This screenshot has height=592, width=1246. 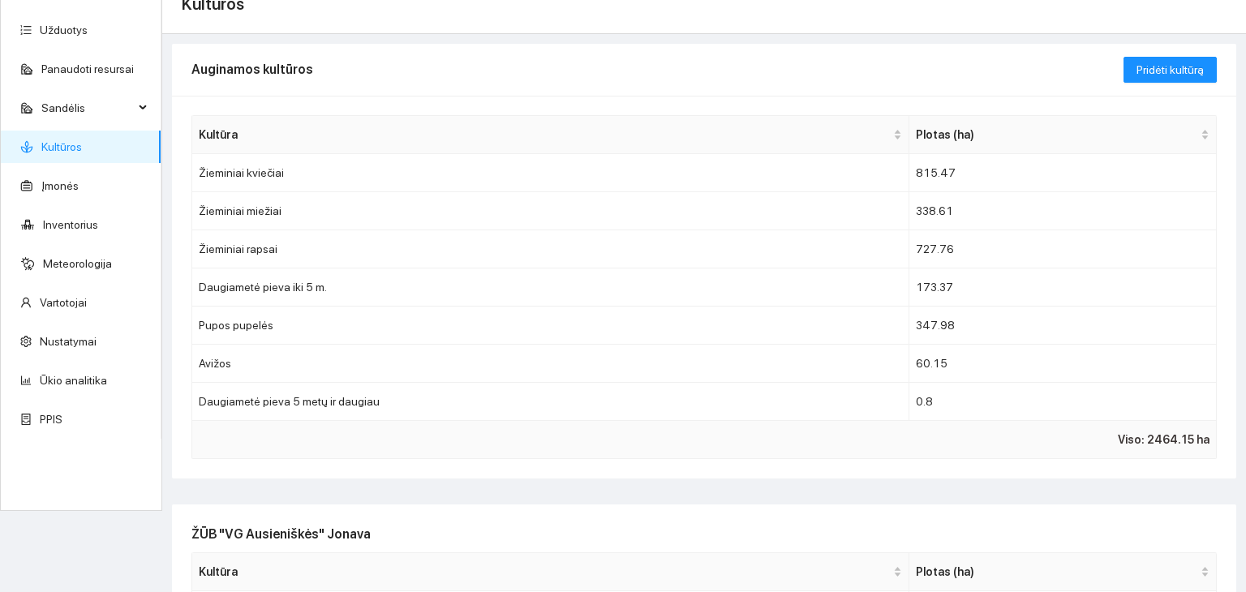 I want to click on td: 815.47, so click(x=1063, y=173).